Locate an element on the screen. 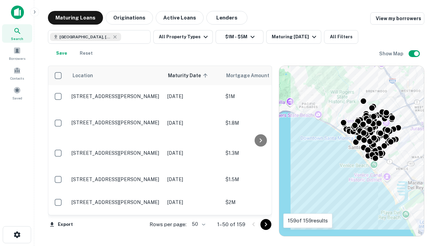 The image size is (438, 246). button: Active Loans is located at coordinates (180, 18).